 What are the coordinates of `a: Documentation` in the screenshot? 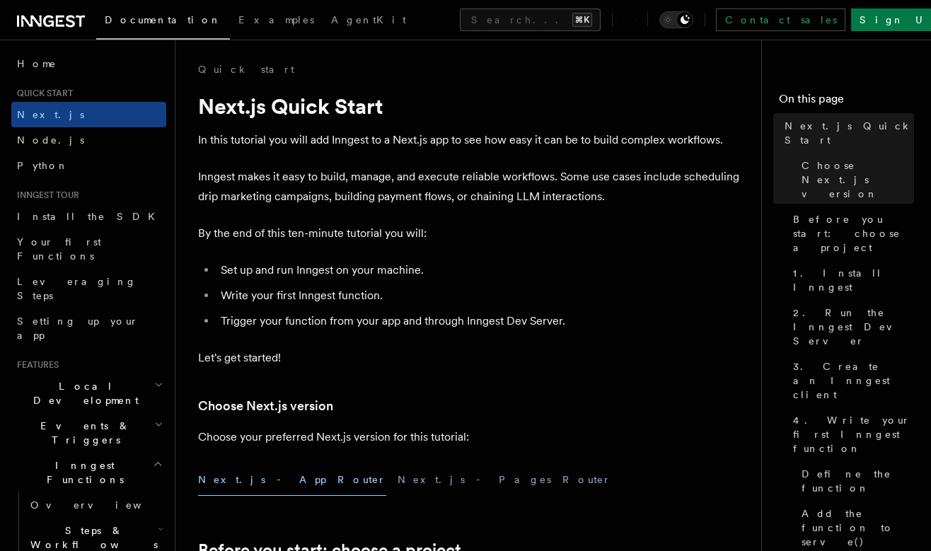 It's located at (163, 22).